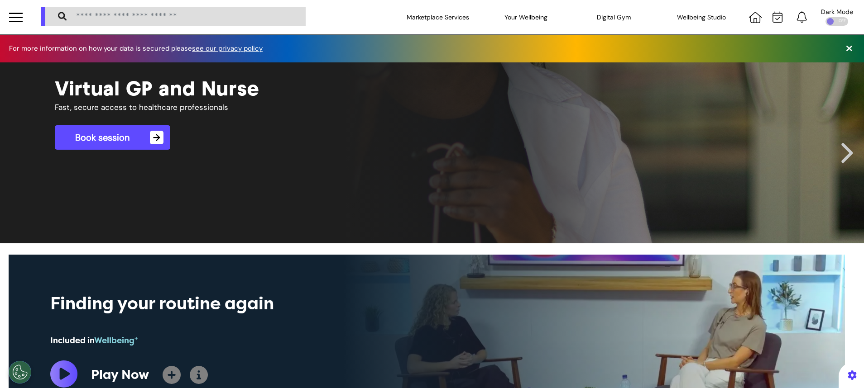  Describe the element at coordinates (120, 375) in the screenshot. I see `div: Play Now` at that location.